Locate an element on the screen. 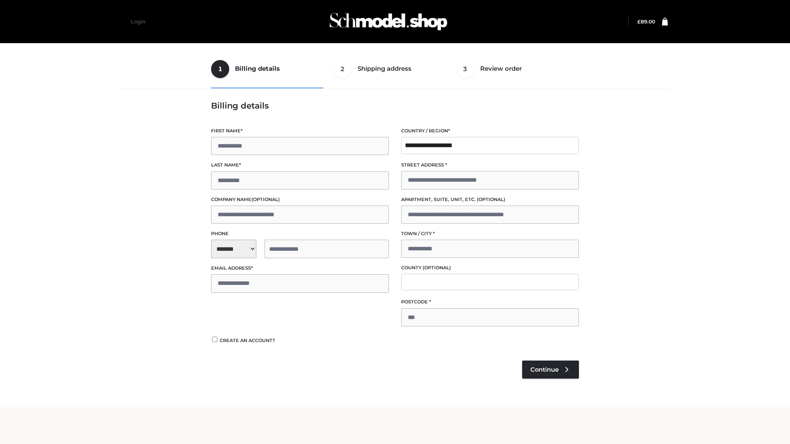 The height and width of the screenshot is (444, 790). img: Schmodel Admin 964 is located at coordinates (388, 21).